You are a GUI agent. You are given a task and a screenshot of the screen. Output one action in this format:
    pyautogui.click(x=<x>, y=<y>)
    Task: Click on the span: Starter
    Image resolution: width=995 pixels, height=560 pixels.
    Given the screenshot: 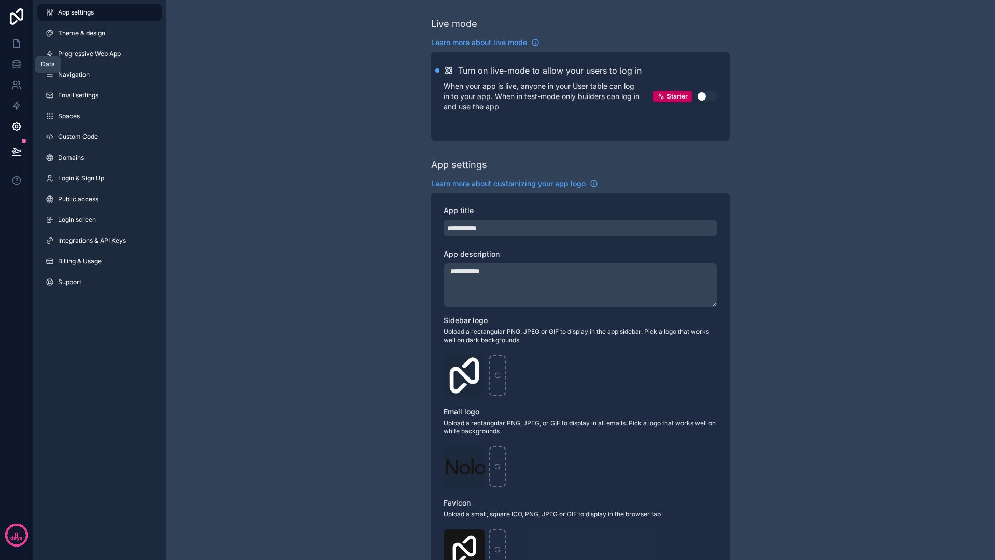 What is the action you would take?
    pyautogui.click(x=677, y=96)
    